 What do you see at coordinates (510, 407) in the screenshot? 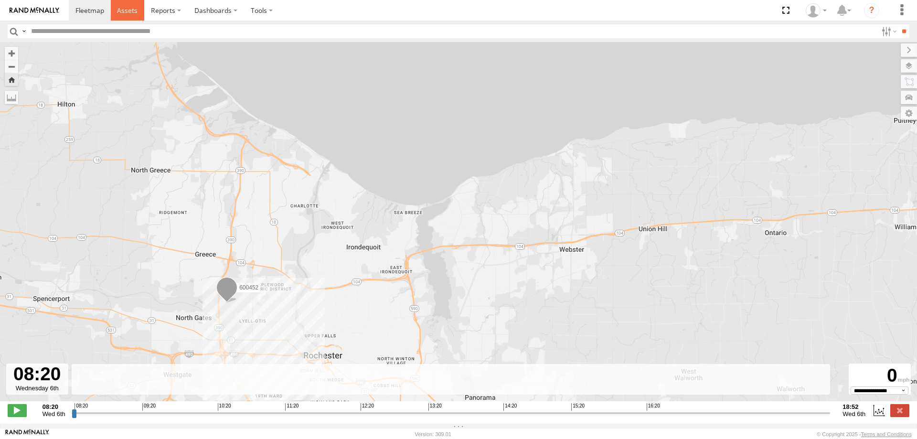
I see `span: 14:20` at bounding box center [510, 407].